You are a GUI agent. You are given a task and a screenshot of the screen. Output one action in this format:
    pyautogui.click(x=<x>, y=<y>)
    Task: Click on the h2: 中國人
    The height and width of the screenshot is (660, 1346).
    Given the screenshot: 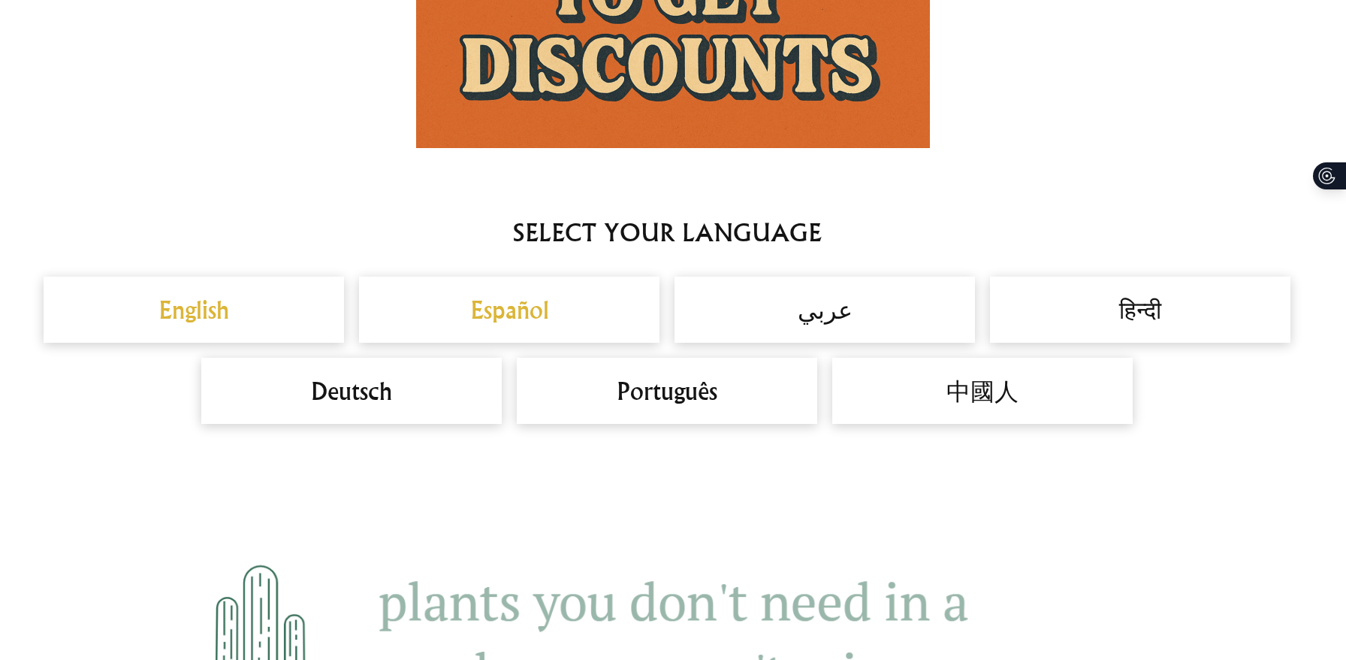 What is the action you would take?
    pyautogui.click(x=983, y=391)
    